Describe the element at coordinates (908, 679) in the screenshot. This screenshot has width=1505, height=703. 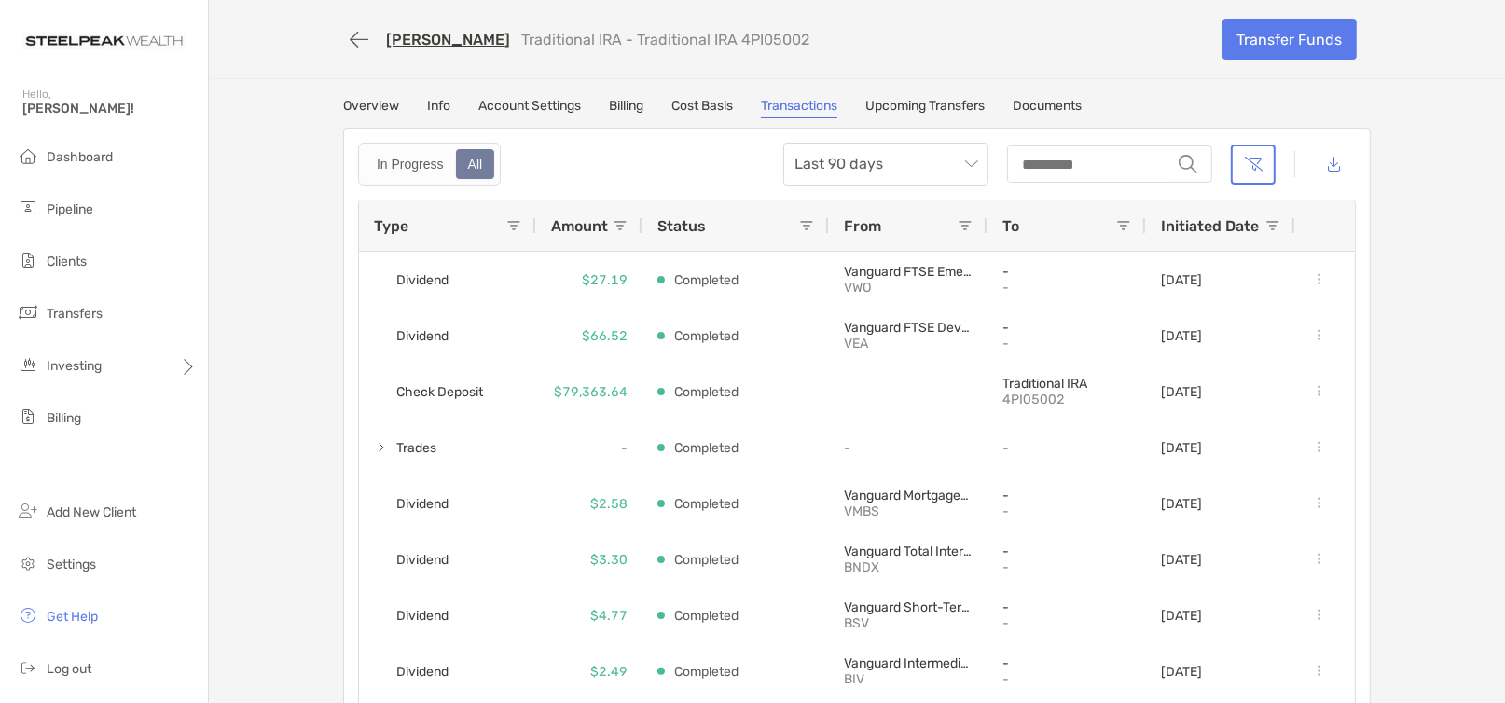
I see `p: BIV` at that location.